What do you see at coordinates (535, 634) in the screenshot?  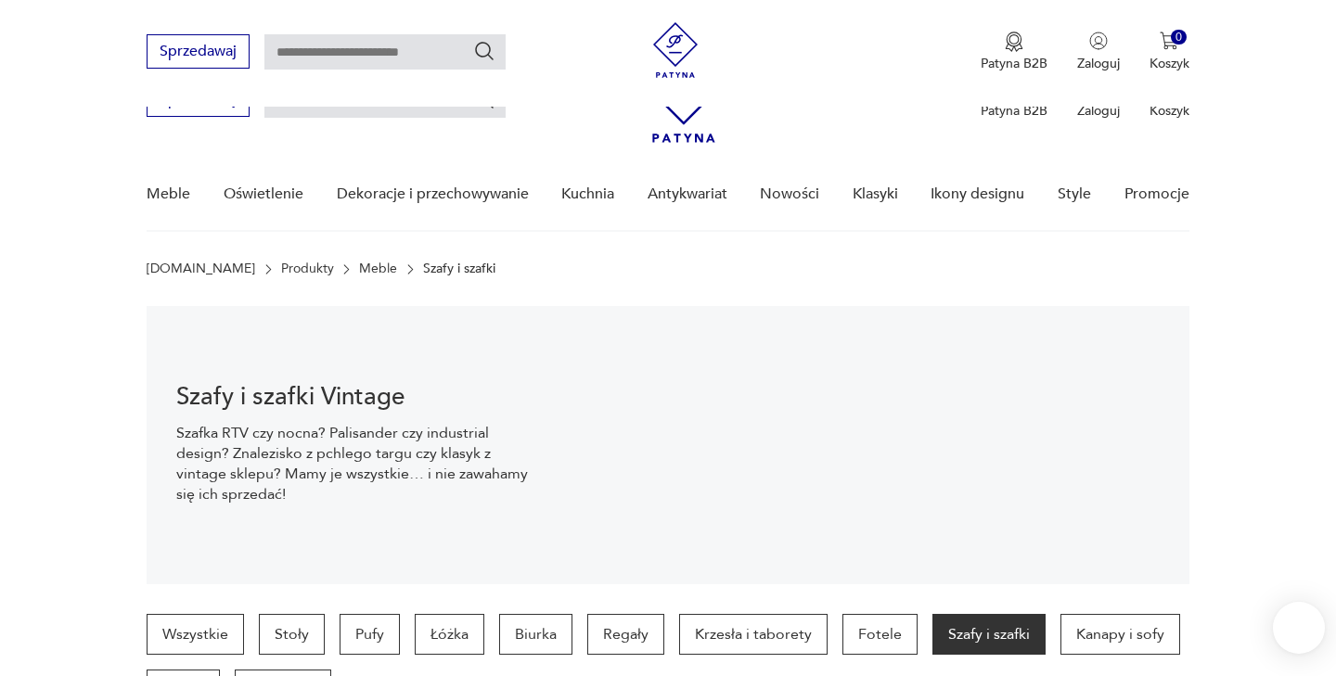 I see `a: Biurka` at bounding box center [535, 634].